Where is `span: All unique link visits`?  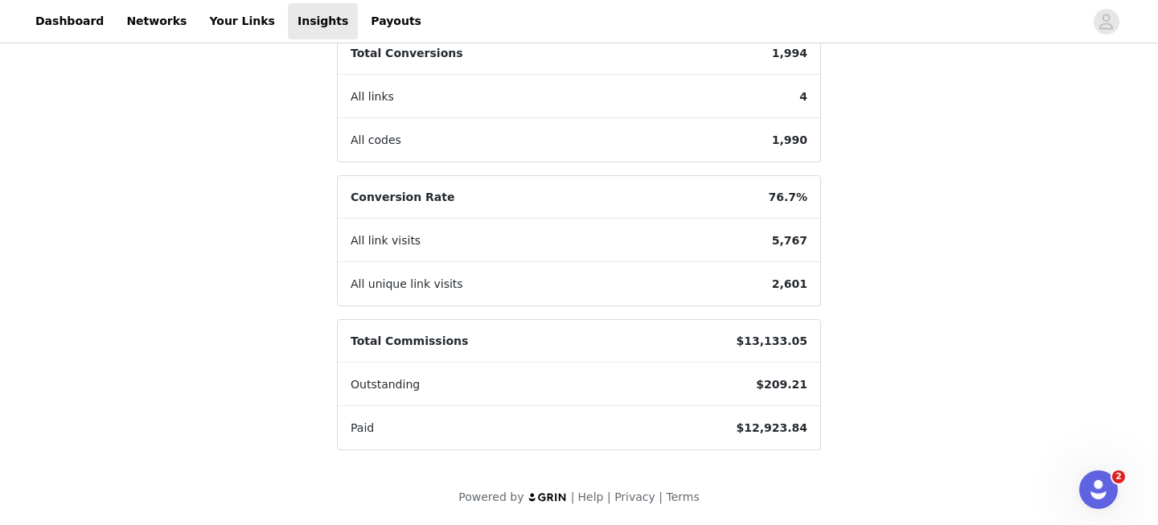 span: All unique link visits is located at coordinates (407, 284).